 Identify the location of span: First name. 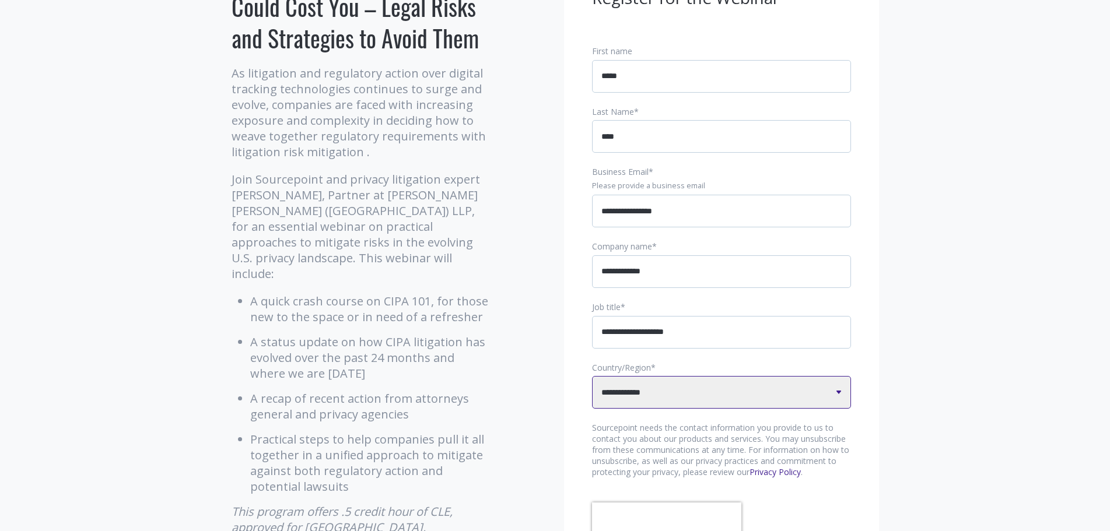
(612, 51).